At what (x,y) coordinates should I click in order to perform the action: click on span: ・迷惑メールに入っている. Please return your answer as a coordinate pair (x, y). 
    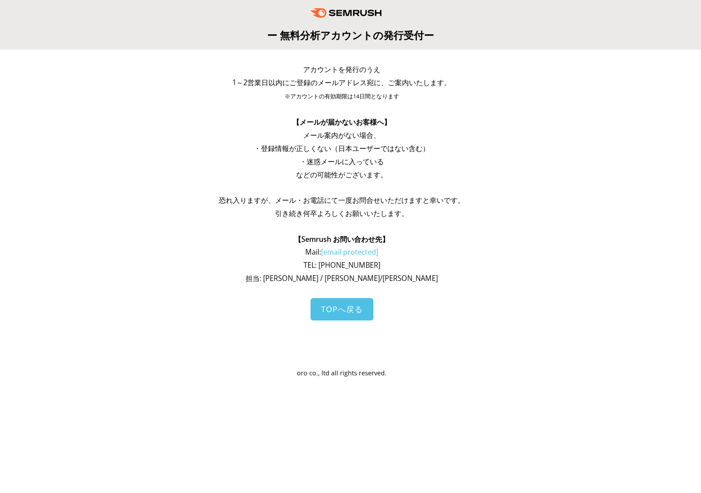
    Looking at the image, I should click on (342, 162).